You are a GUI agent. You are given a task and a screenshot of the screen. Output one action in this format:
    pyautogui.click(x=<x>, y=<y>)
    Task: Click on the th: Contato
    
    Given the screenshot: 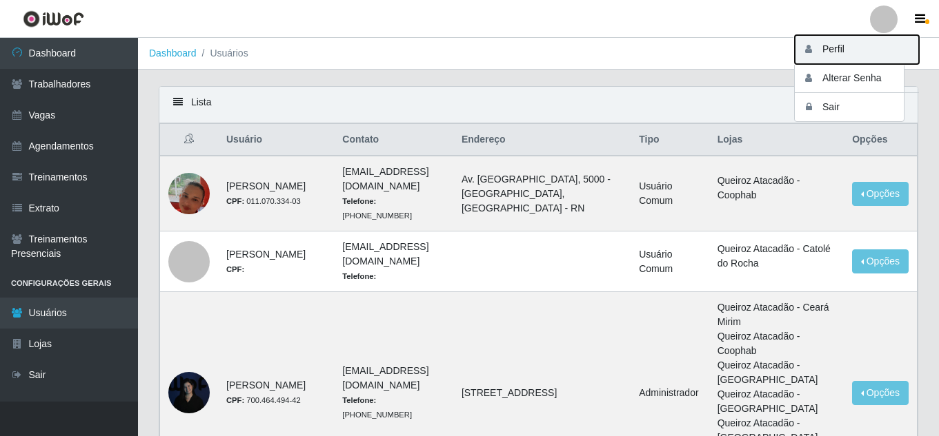 What is the action you would take?
    pyautogui.click(x=393, y=140)
    